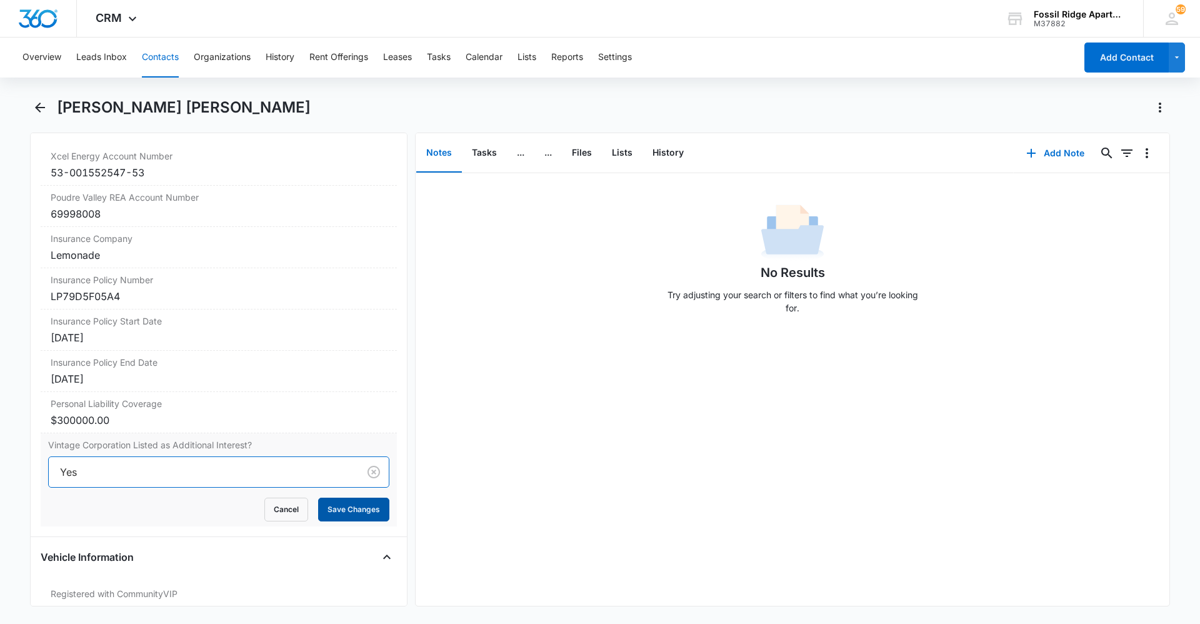 This screenshot has height=624, width=1200. I want to click on div: Poudre Valley REA Account Number69998008, so click(219, 206).